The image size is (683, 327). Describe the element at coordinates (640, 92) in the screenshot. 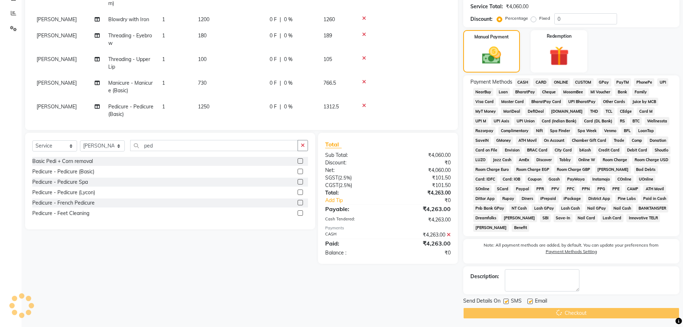

I see `span: Family` at that location.